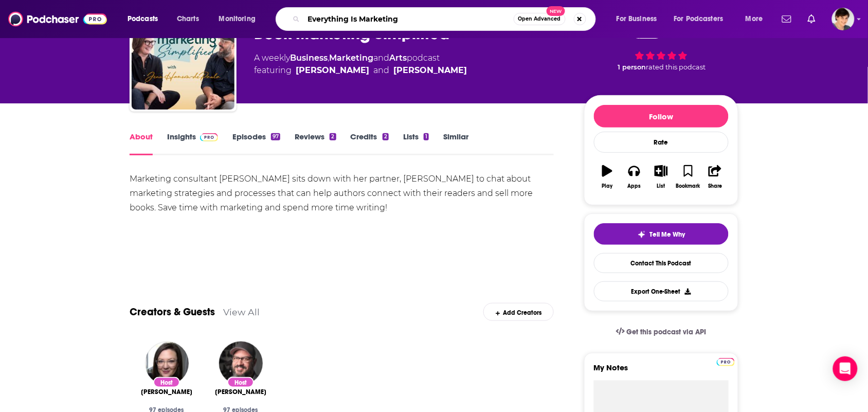  I want to click on div: 51 1 personrated this podcast, so click(661, 46).